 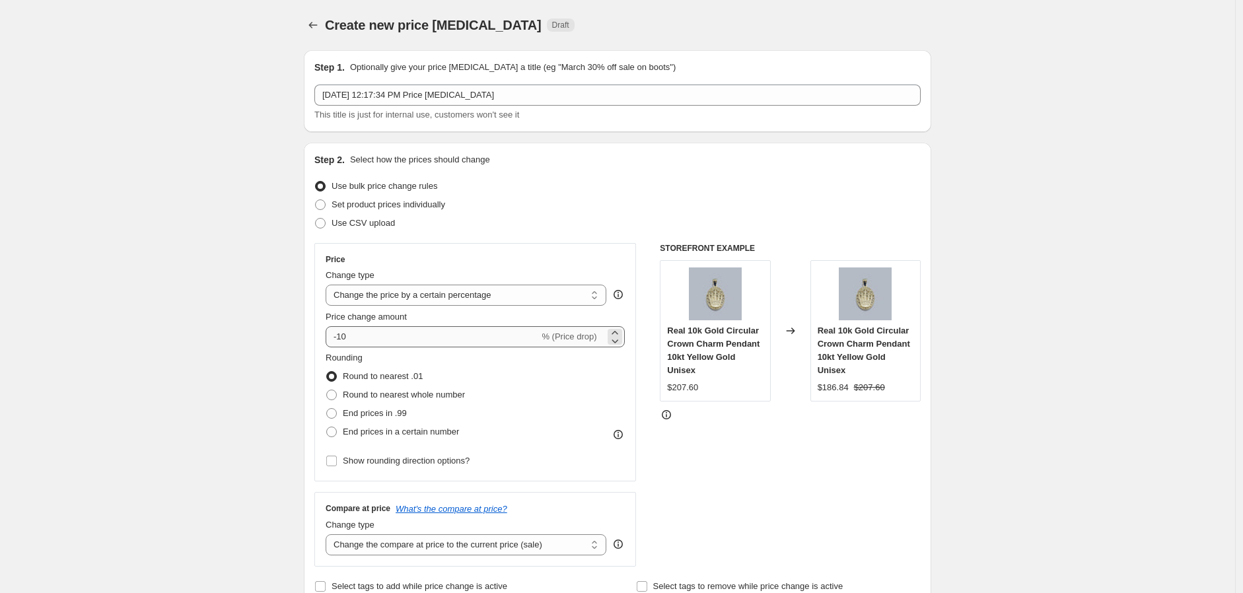 What do you see at coordinates (366, 316) in the screenshot?
I see `span: Price change amount` at bounding box center [366, 316].